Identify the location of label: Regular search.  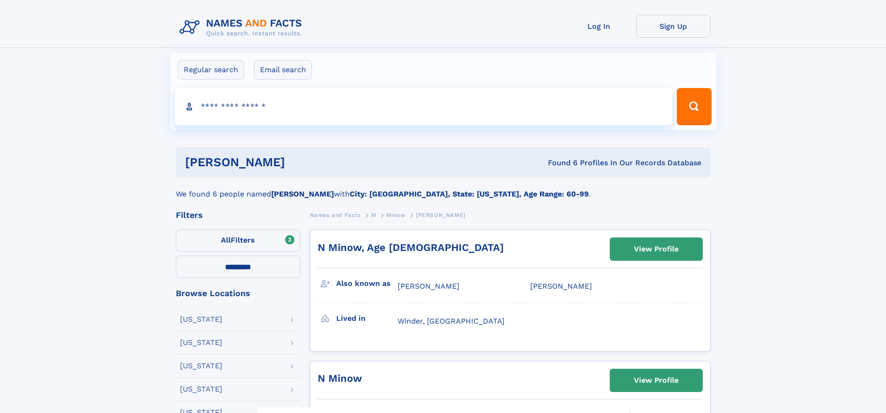
(211, 70).